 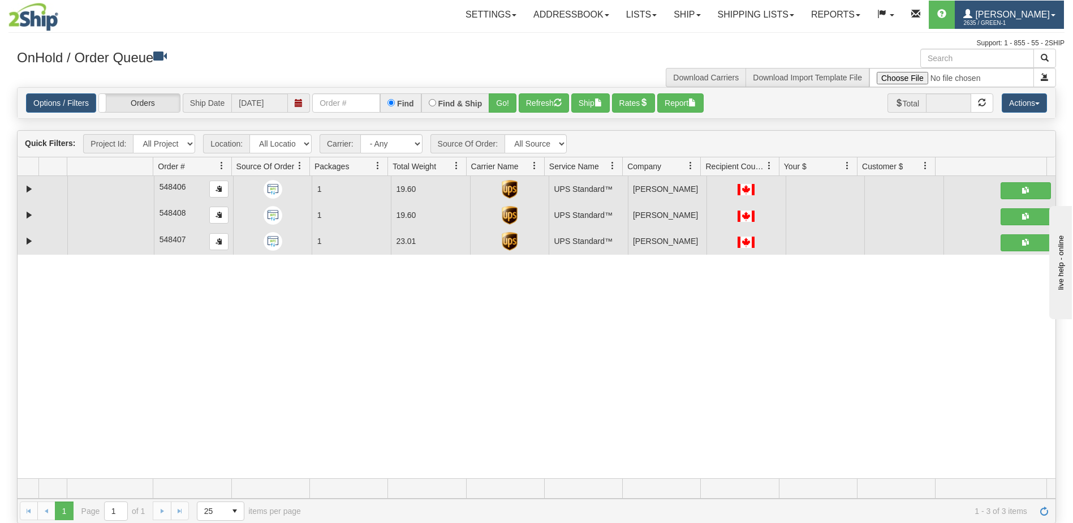 What do you see at coordinates (235, 511) in the screenshot?
I see `span: select` at bounding box center [235, 511].